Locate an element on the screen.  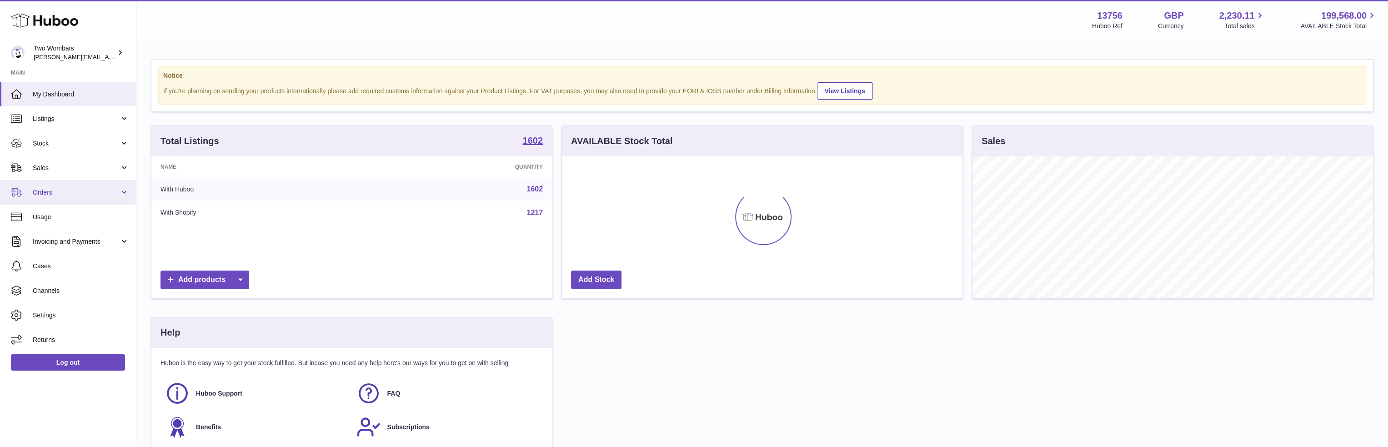
span: Subscriptions is located at coordinates (408, 427).